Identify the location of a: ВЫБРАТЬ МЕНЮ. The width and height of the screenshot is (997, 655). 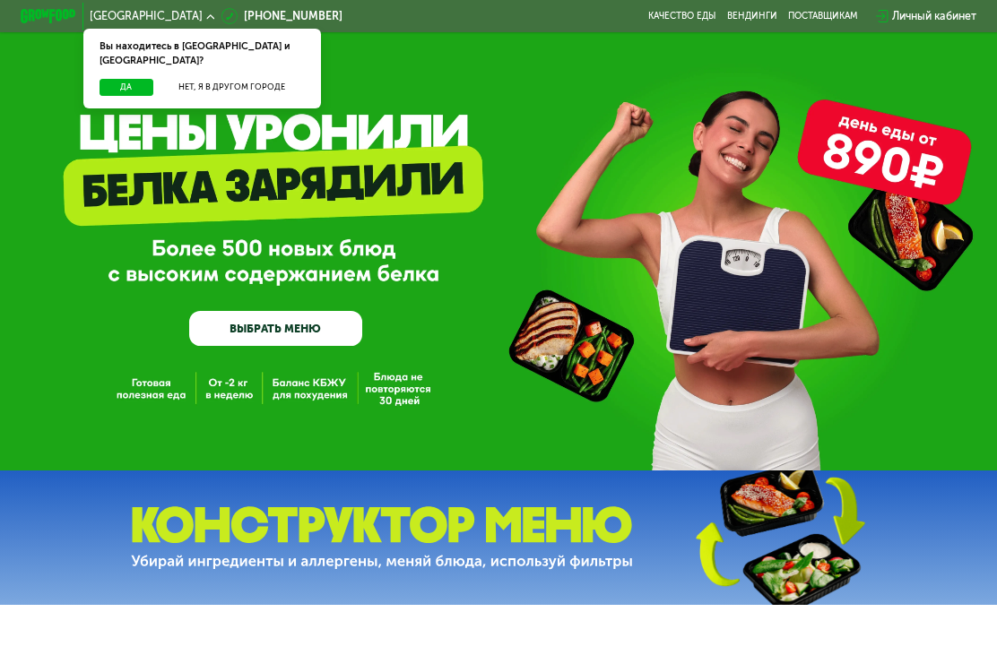
(275, 328).